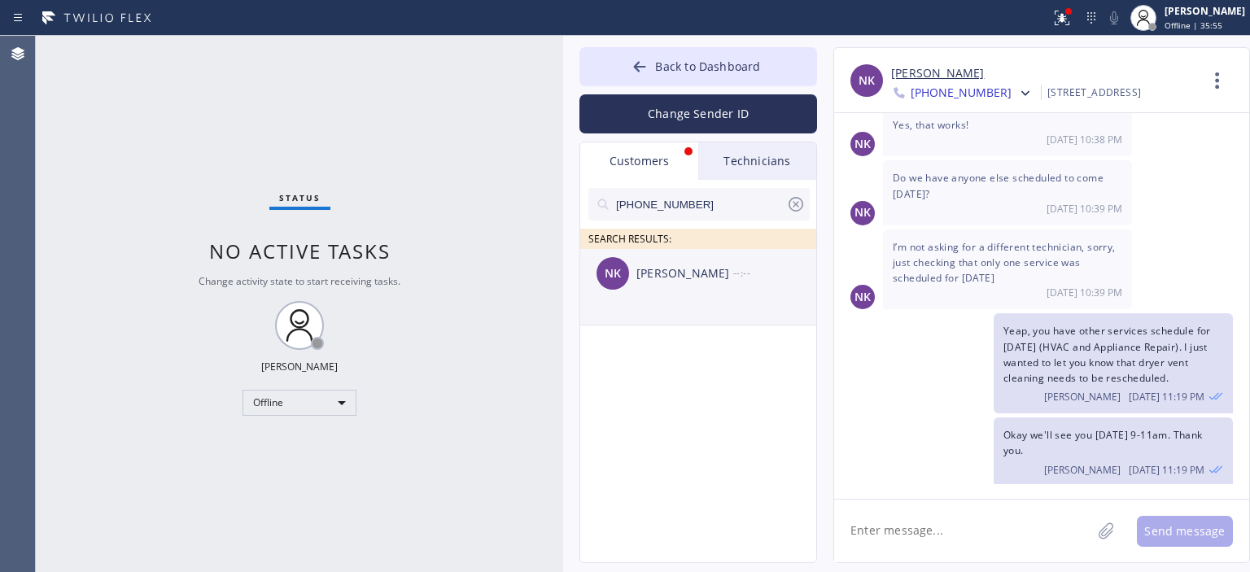 Image resolution: width=1250 pixels, height=572 pixels. What do you see at coordinates (1185, 531) in the screenshot?
I see `button: Send message` at bounding box center [1185, 531].